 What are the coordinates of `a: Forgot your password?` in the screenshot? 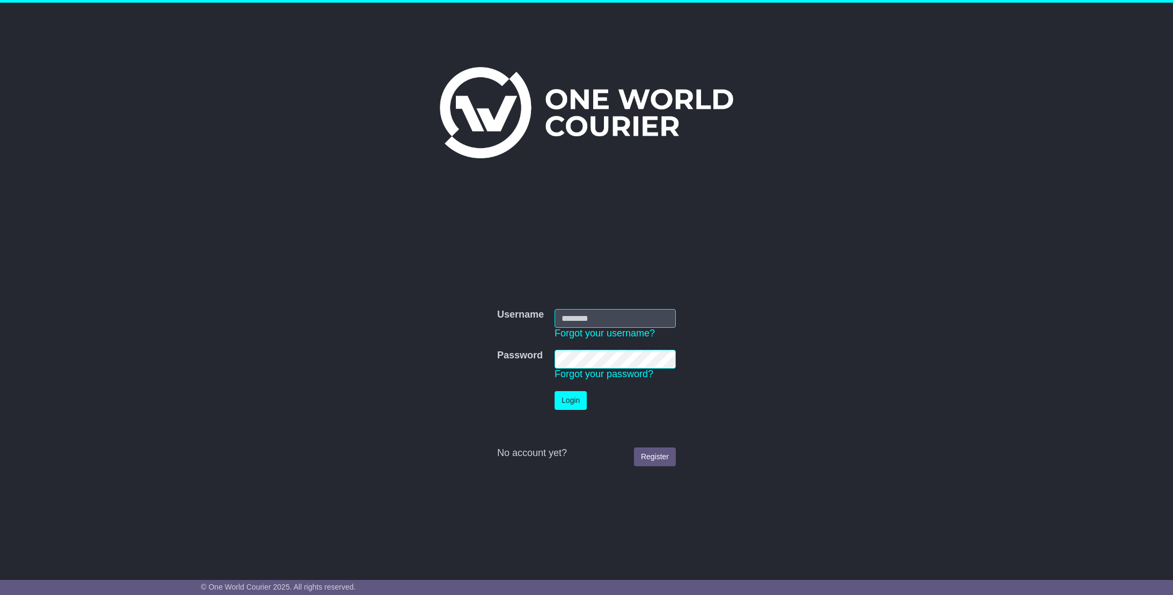 It's located at (604, 374).